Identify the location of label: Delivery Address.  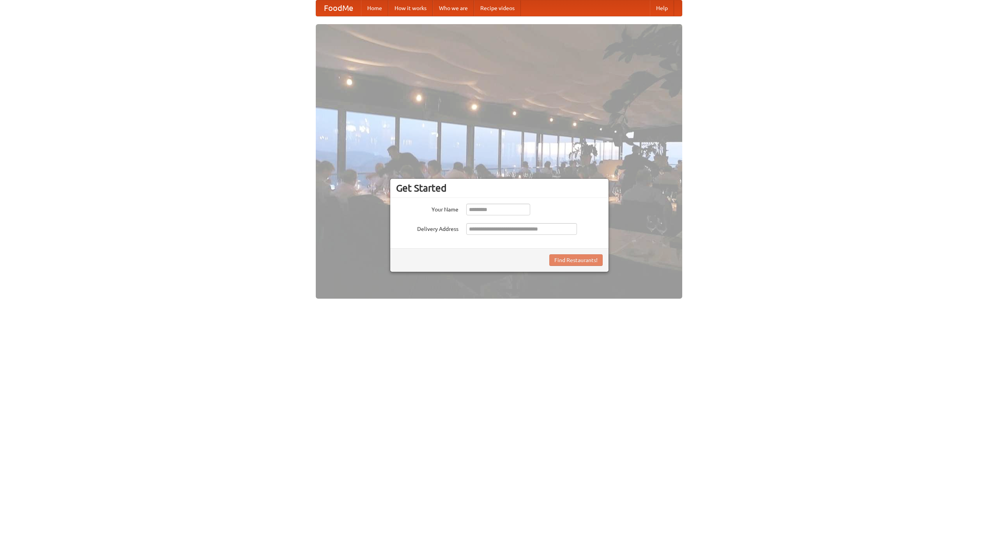
(427, 228).